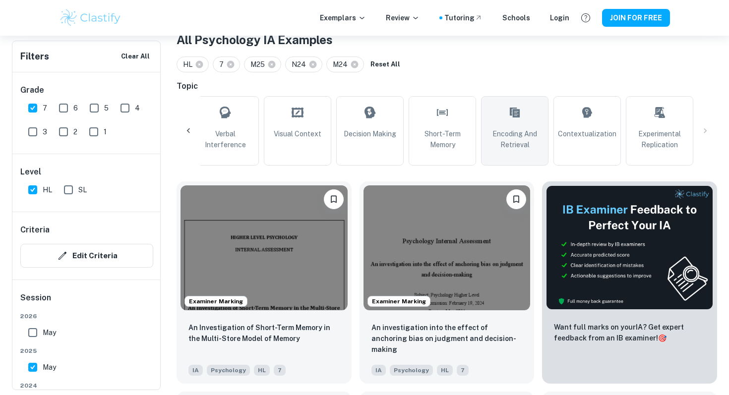  I want to click on span: Contextualization, so click(587, 134).